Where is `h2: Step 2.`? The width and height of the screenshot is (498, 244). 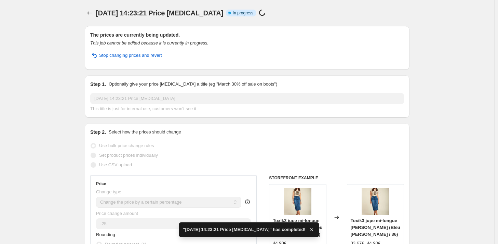
h2: Step 2. is located at coordinates (98, 132).